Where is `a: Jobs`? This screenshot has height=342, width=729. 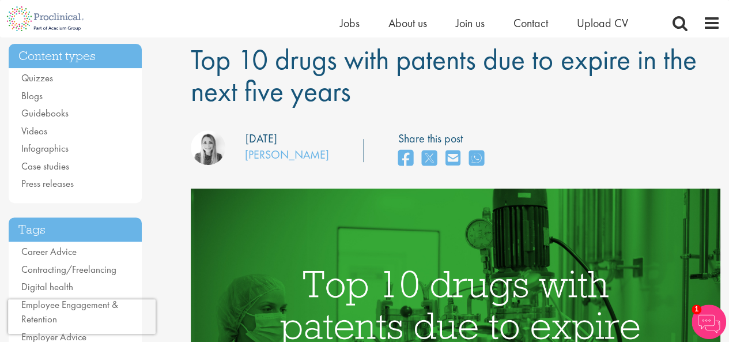
a: Jobs is located at coordinates (350, 23).